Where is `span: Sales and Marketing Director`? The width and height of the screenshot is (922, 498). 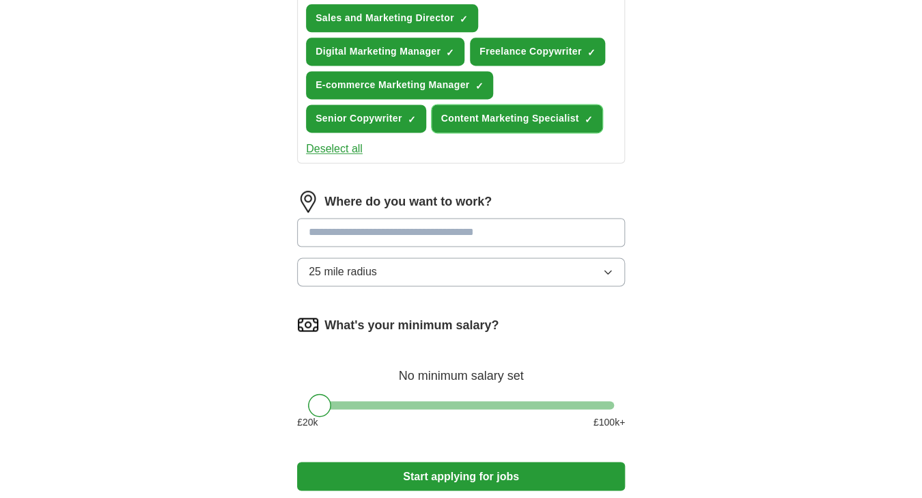 span: Sales and Marketing Director is located at coordinates (385, 18).